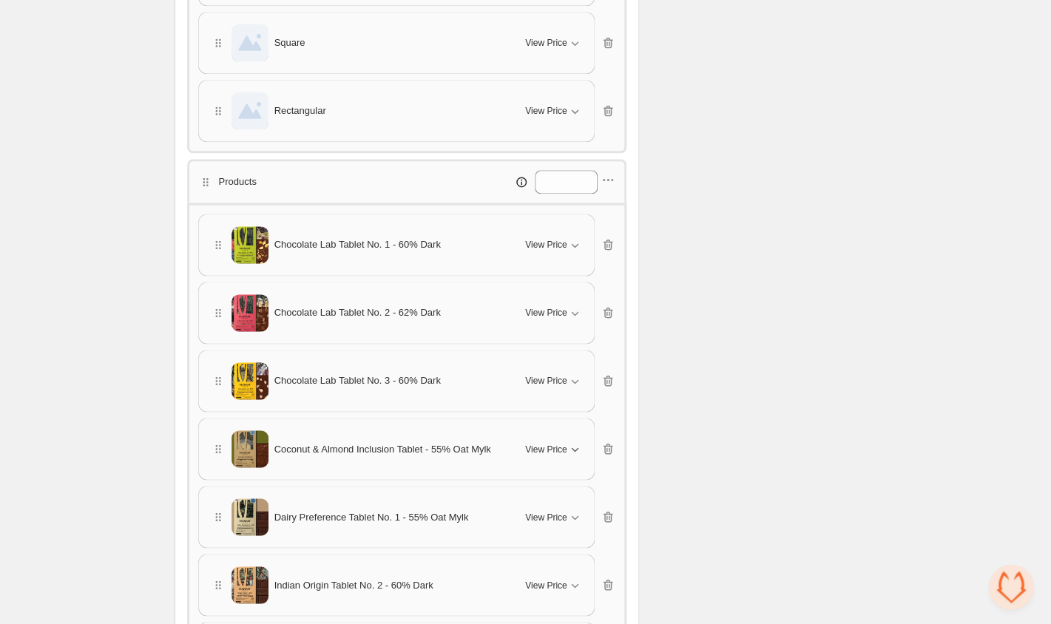 Image resolution: width=1051 pixels, height=624 pixels. I want to click on span: Square, so click(290, 43).